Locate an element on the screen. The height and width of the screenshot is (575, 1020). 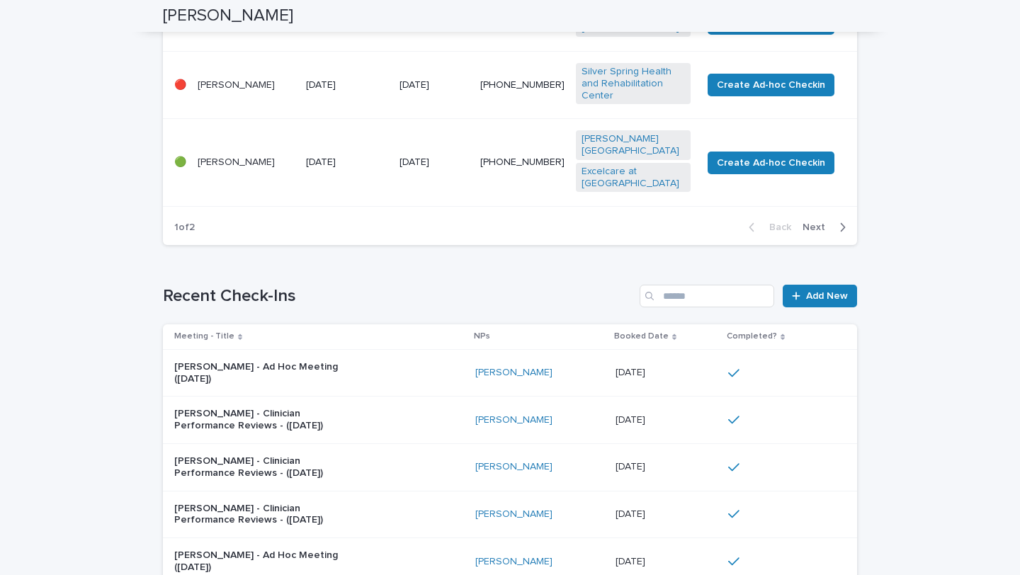
p: 1 of 2 is located at coordinates (184, 227).